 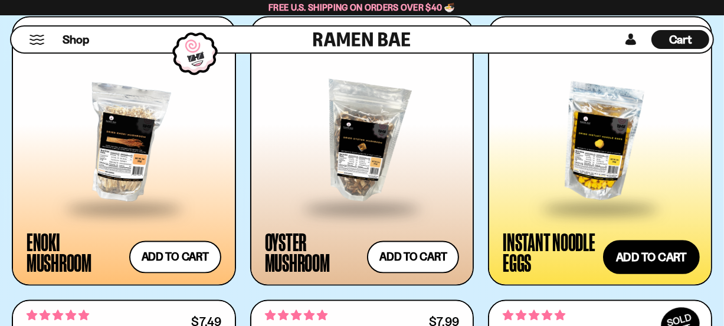 I want to click on div: Oyster Mushroom, so click(x=313, y=253).